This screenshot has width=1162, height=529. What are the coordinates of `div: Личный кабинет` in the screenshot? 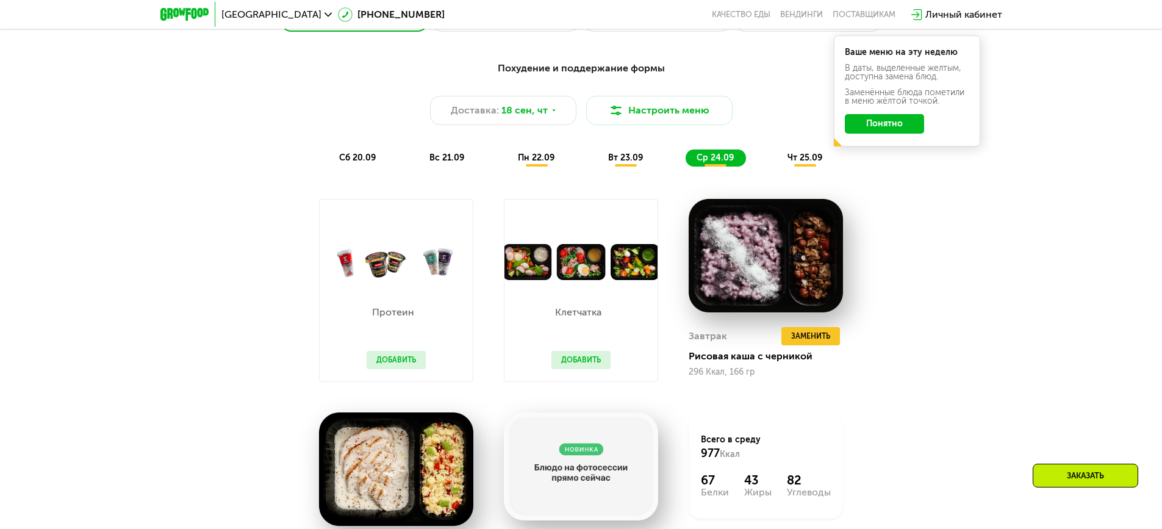 It's located at (964, 15).